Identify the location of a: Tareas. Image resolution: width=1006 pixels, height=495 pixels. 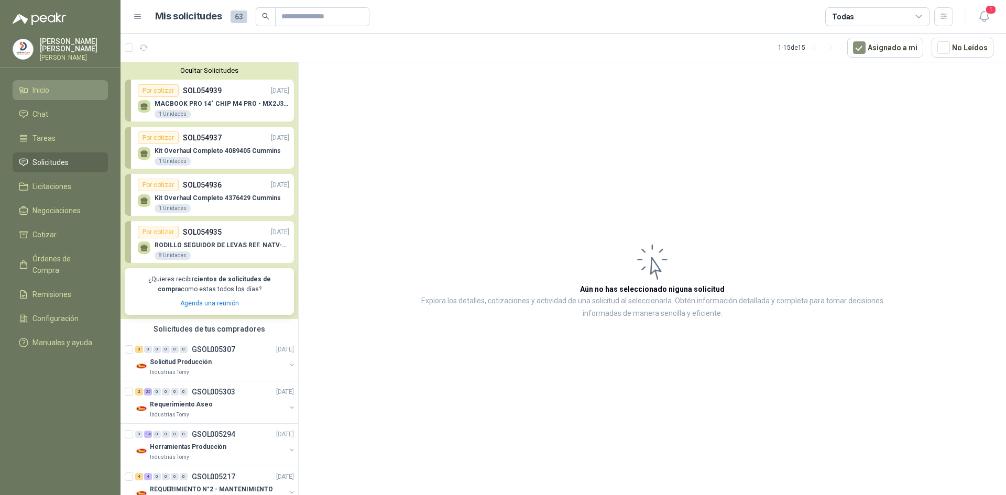
(60, 138).